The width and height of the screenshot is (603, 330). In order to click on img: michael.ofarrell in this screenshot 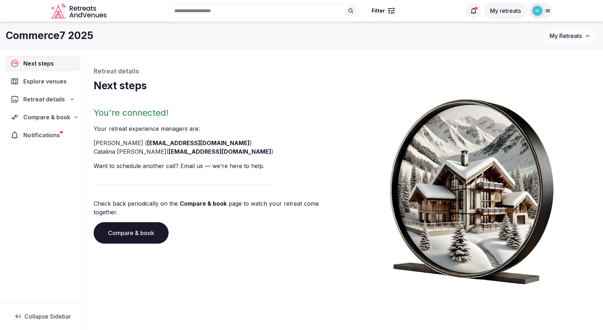, I will do `click(537, 11)`.